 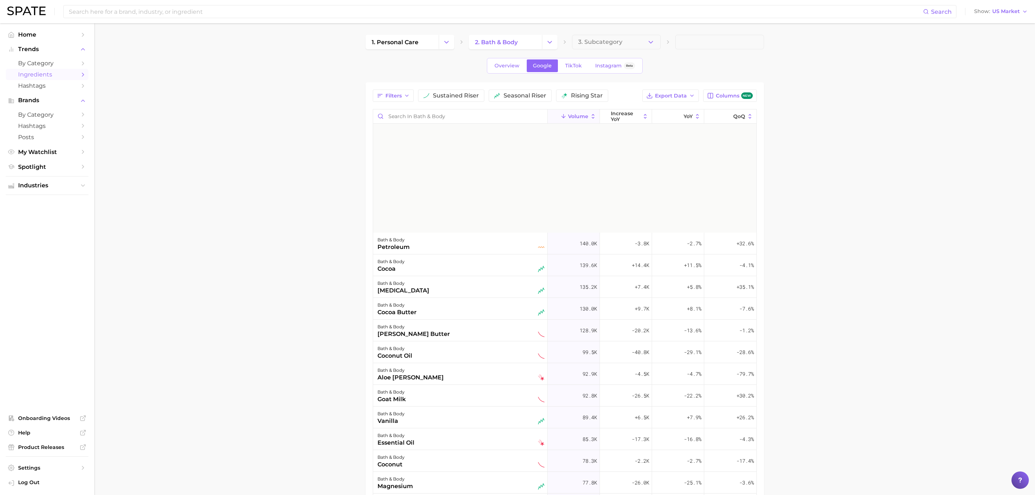 What do you see at coordinates (642, 461) in the screenshot?
I see `span: -2.2k` at bounding box center [642, 461].